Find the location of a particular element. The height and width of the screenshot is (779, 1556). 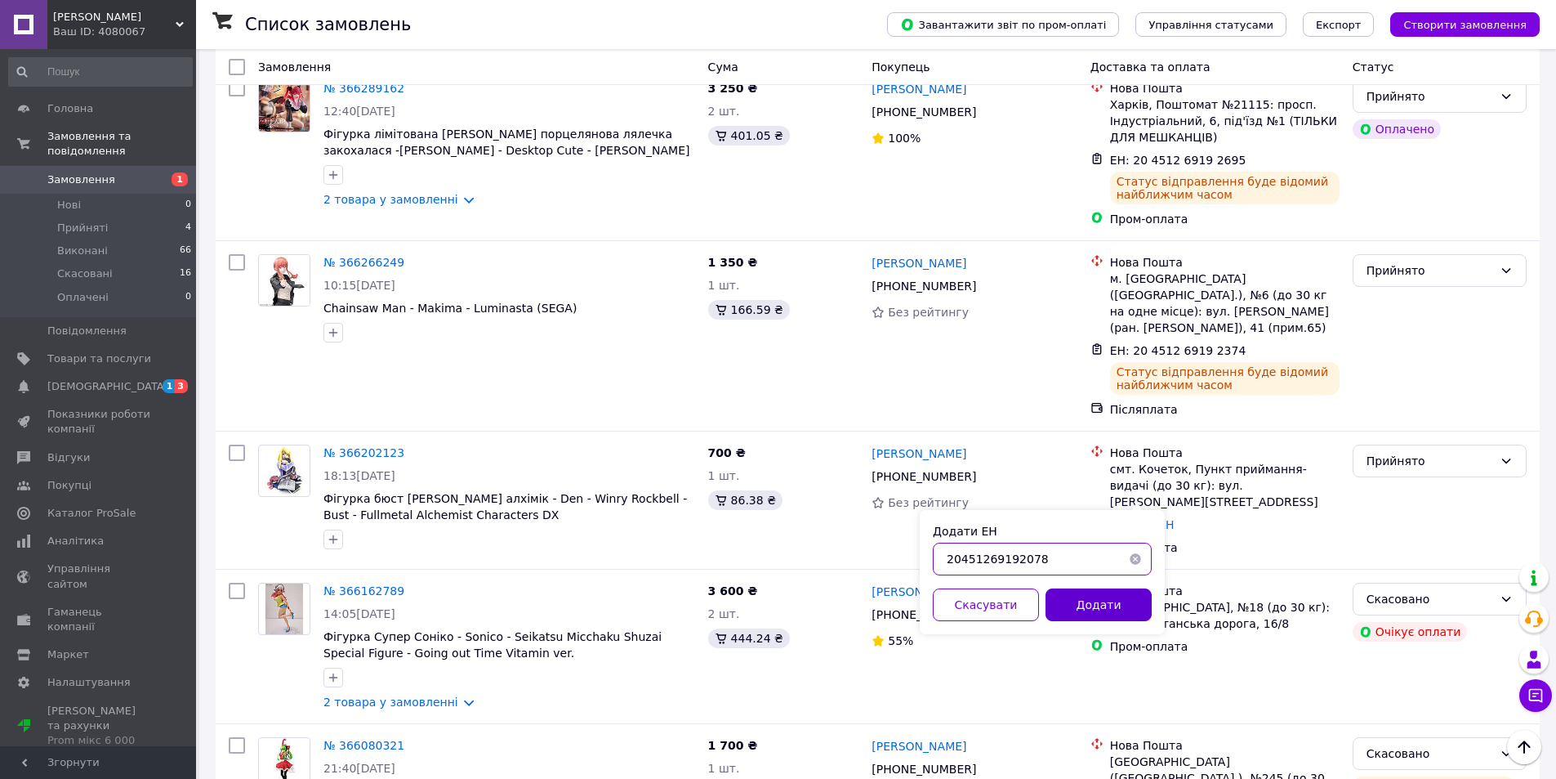

div: 86.38 ₴ is located at coordinates (745, 500).